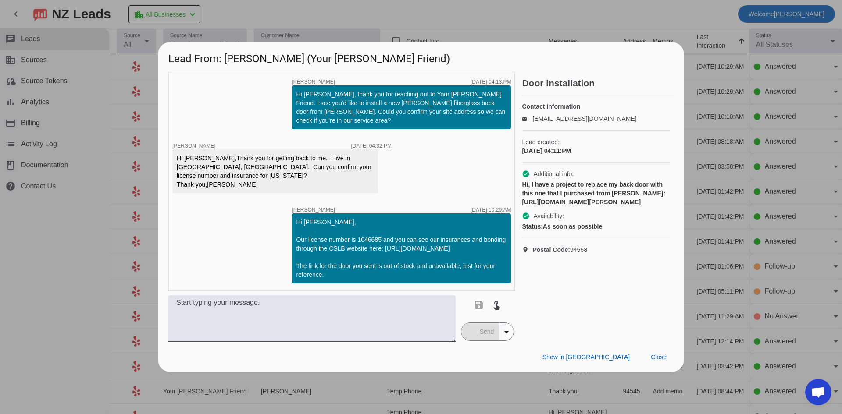 The image size is (842, 414). What do you see at coordinates (549, 216) in the screenshot?
I see `span: Availability:` at bounding box center [549, 216].